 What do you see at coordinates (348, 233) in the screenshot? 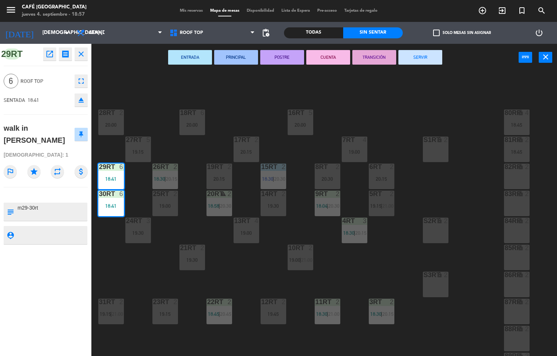
I see `span: 18:30` at bounding box center [348, 233].